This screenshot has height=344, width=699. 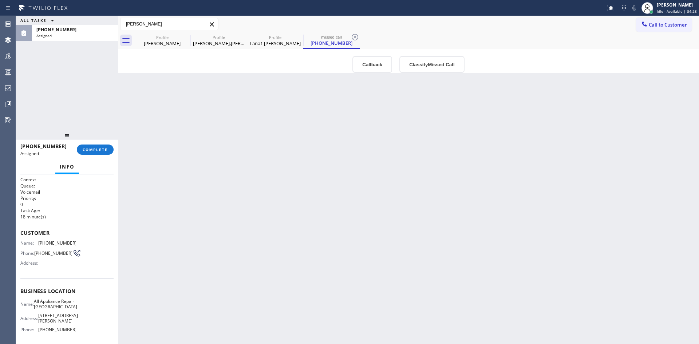 What do you see at coordinates (331, 37) in the screenshot?
I see `div: missed call` at bounding box center [331, 37].